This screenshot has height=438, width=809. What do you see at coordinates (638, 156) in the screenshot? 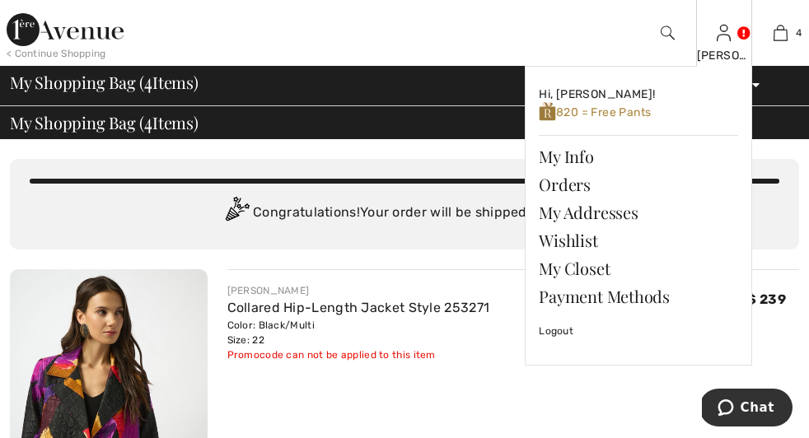
I see `a: My Info` at bounding box center [638, 156].